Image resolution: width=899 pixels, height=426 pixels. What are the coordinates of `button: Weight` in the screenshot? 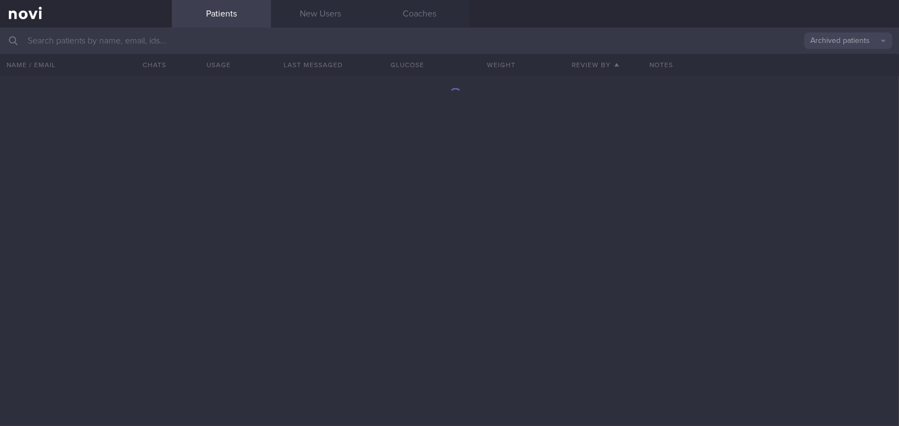 It's located at (501, 65).